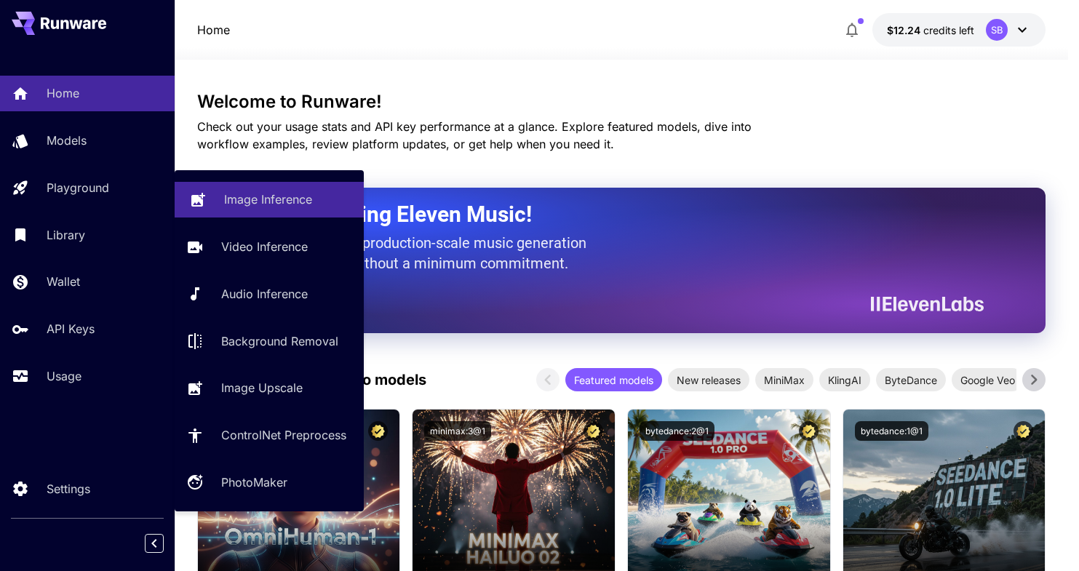  What do you see at coordinates (458, 431) in the screenshot?
I see `button: minimax:3@1` at bounding box center [458, 431].